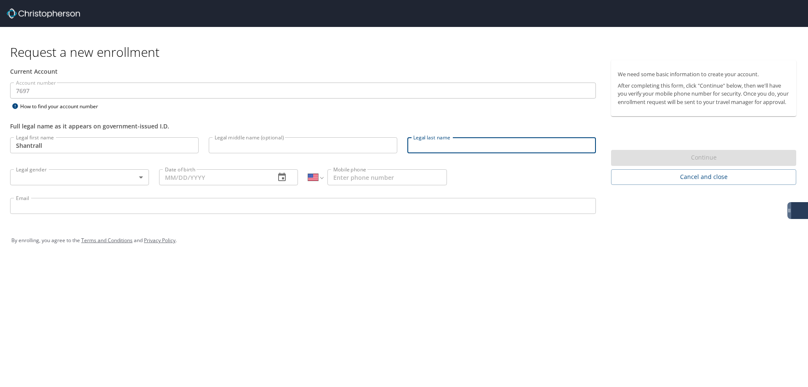 The image size is (808, 387). I want to click on a: Privacy Policy, so click(160, 240).